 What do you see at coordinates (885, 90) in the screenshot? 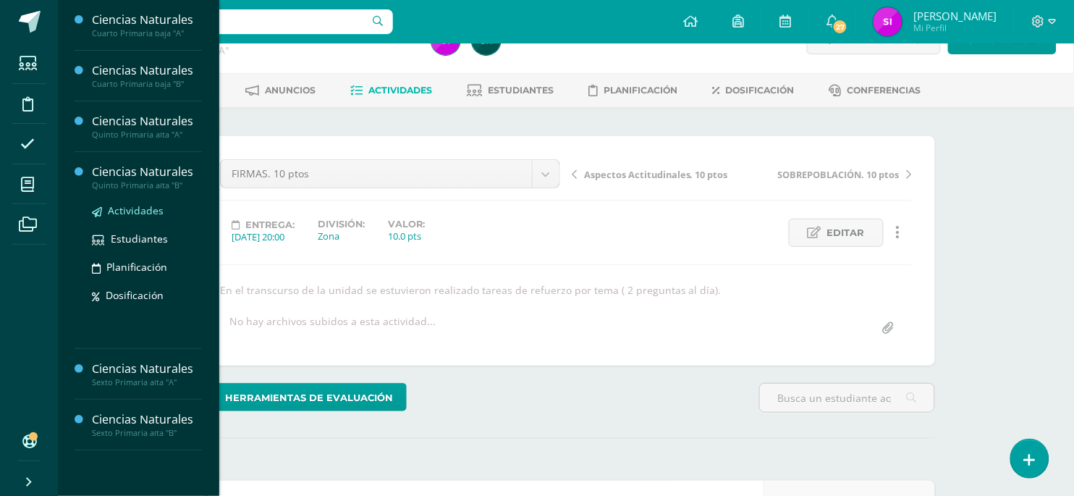
I see `span: Conferencias` at bounding box center [885, 90].